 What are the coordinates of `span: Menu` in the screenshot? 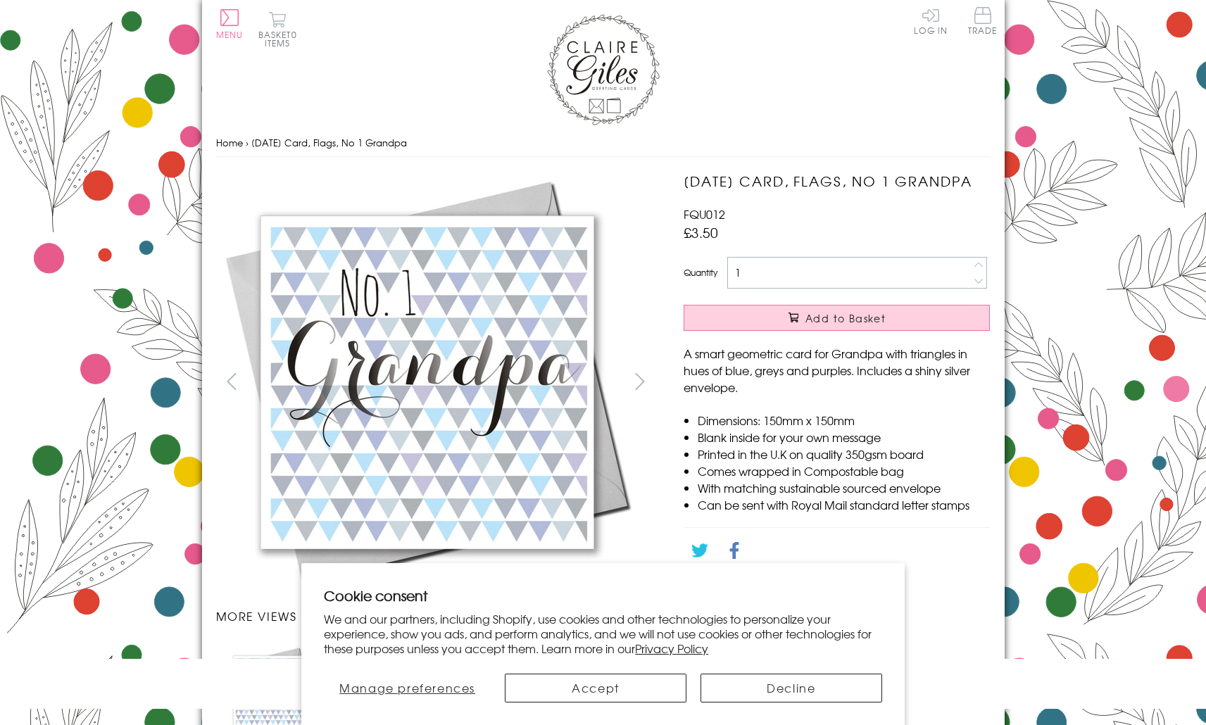 It's located at (230, 35).